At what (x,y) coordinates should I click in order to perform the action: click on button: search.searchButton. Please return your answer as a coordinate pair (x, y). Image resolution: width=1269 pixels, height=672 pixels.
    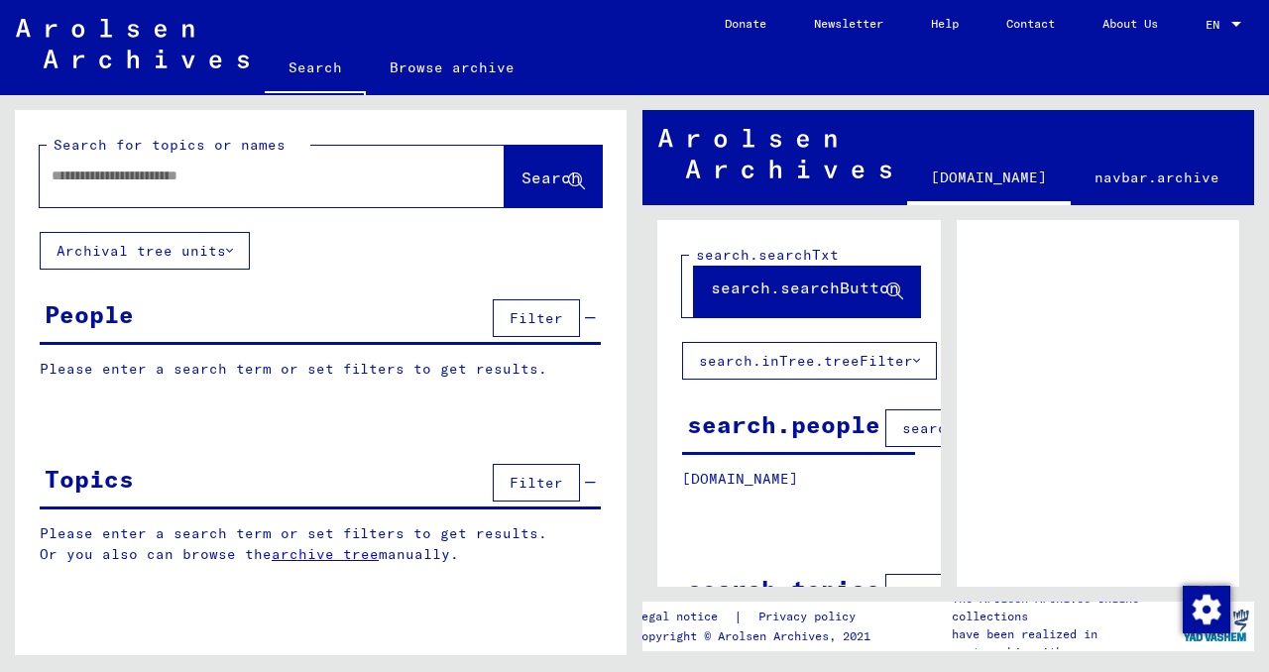
    Looking at the image, I should click on (807, 287).